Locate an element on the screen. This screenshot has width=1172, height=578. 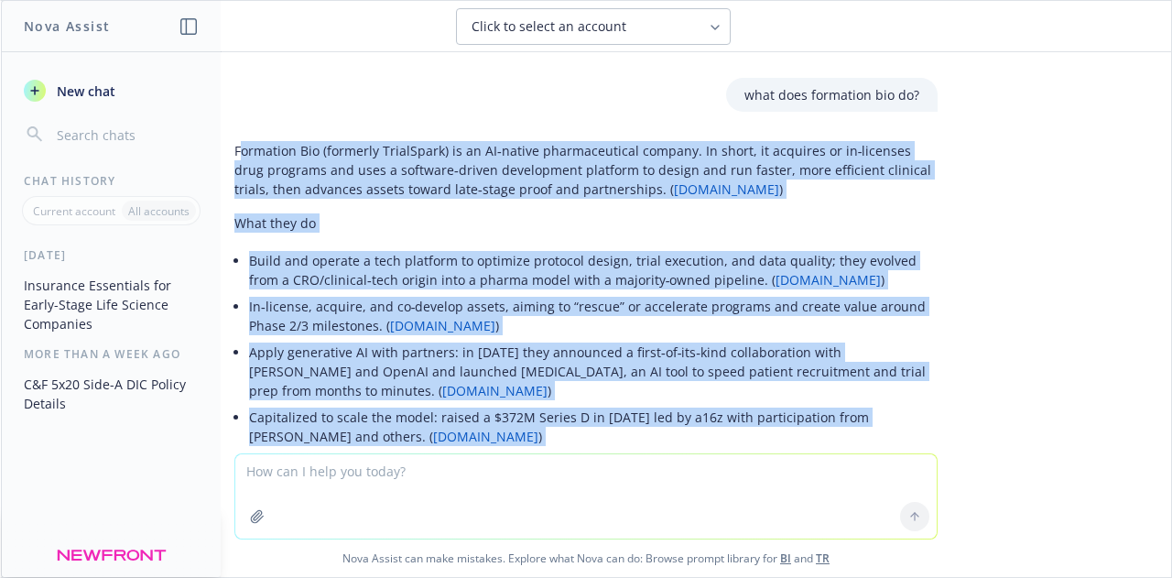
span: Click to select an account is located at coordinates (548, 27).